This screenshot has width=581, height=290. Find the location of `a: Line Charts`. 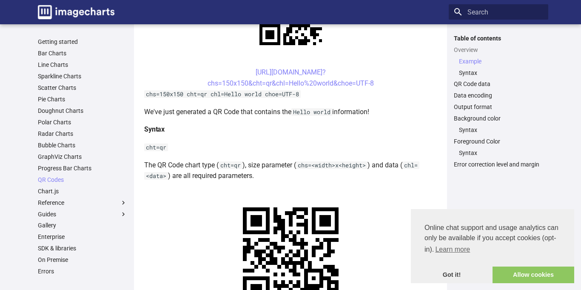

a: Line Charts is located at coordinates (83, 65).